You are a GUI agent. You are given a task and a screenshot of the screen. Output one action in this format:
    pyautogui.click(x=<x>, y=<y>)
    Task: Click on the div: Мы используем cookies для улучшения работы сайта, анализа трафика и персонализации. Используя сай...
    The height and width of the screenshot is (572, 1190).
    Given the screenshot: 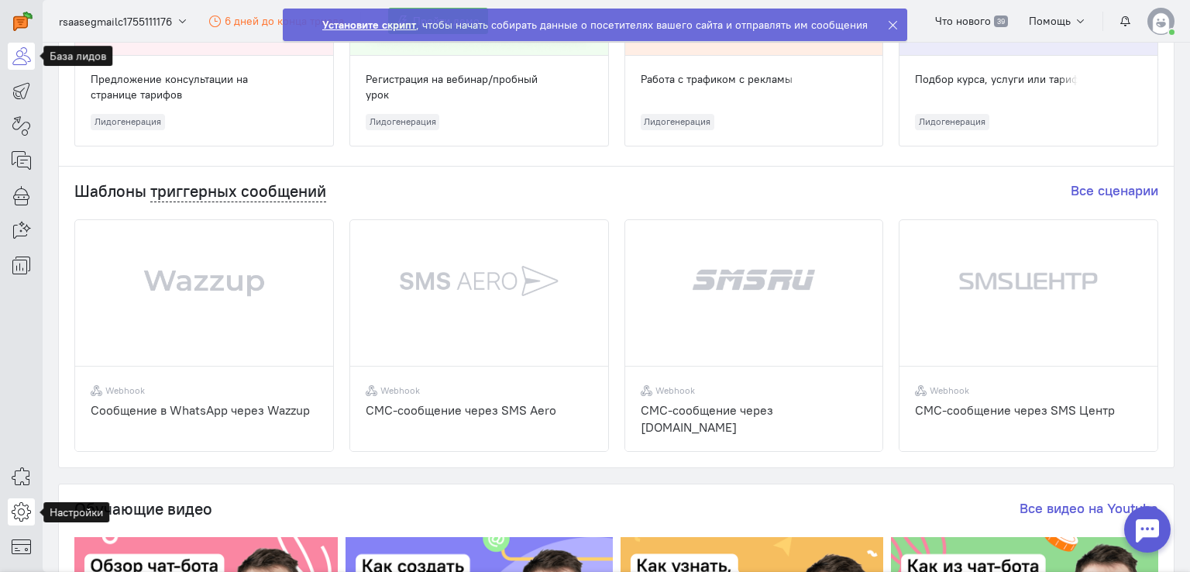 What is the action you would take?
    pyautogui.click(x=546, y=30)
    